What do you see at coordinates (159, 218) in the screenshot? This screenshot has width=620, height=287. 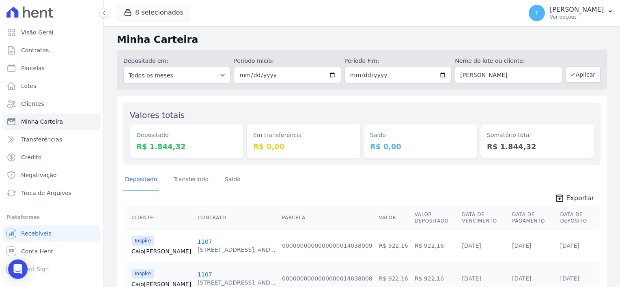 I see `th: Cliente` at bounding box center [159, 218].